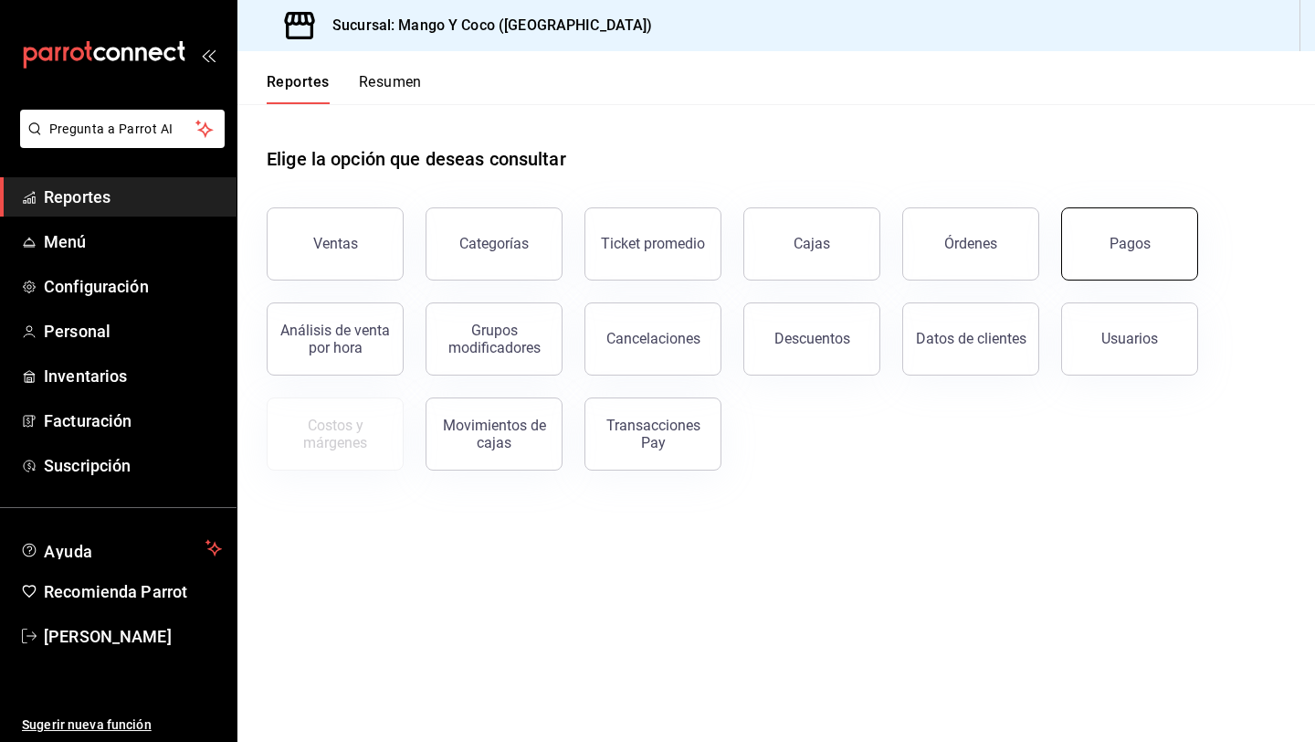 The image size is (1315, 742). What do you see at coordinates (335, 434) in the screenshot?
I see `button: Contrata inventarios para ver este reporte` at bounding box center [335, 434].